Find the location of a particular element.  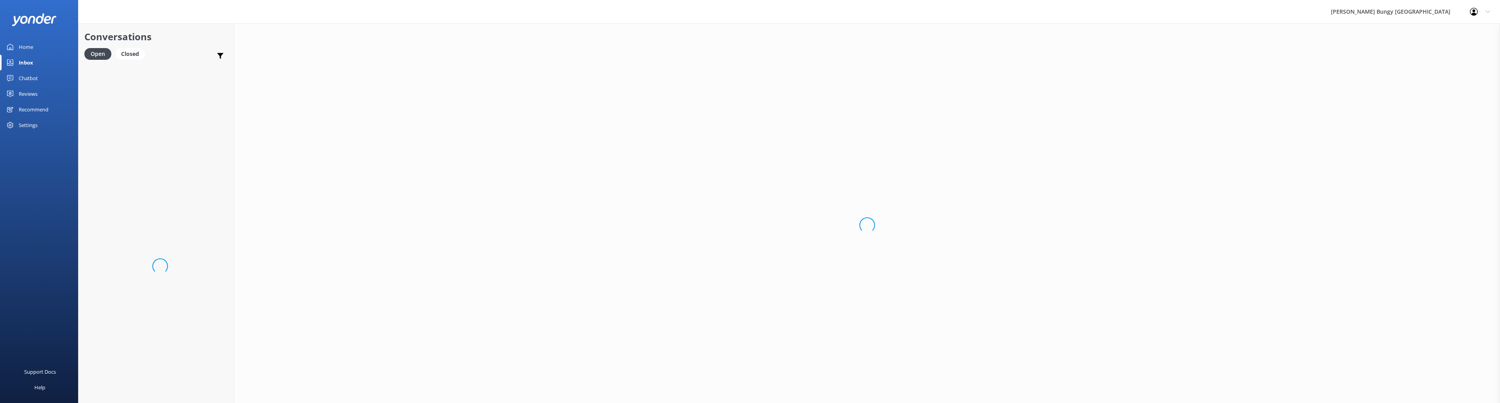

div: Open is located at coordinates (98, 54).